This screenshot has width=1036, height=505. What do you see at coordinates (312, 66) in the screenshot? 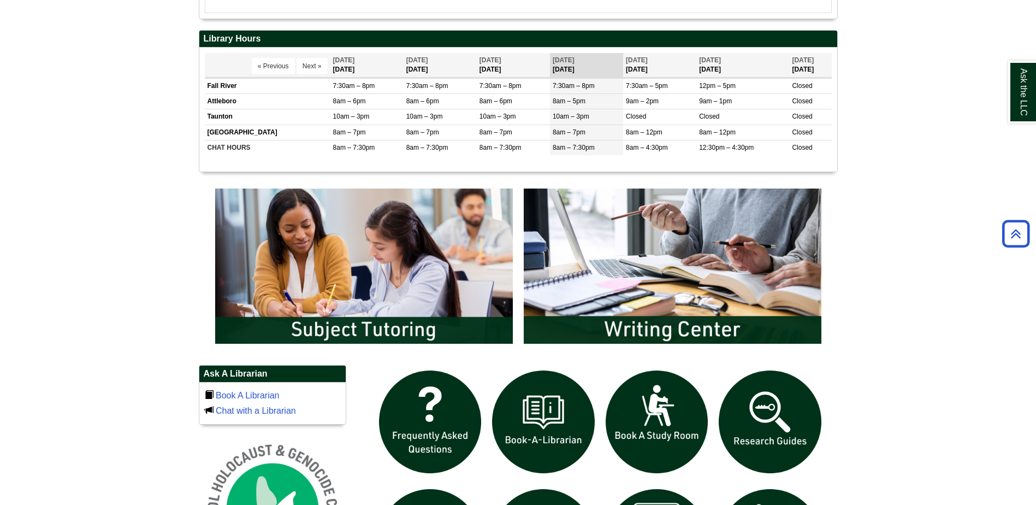
I see `button: Next »` at bounding box center [312, 66].